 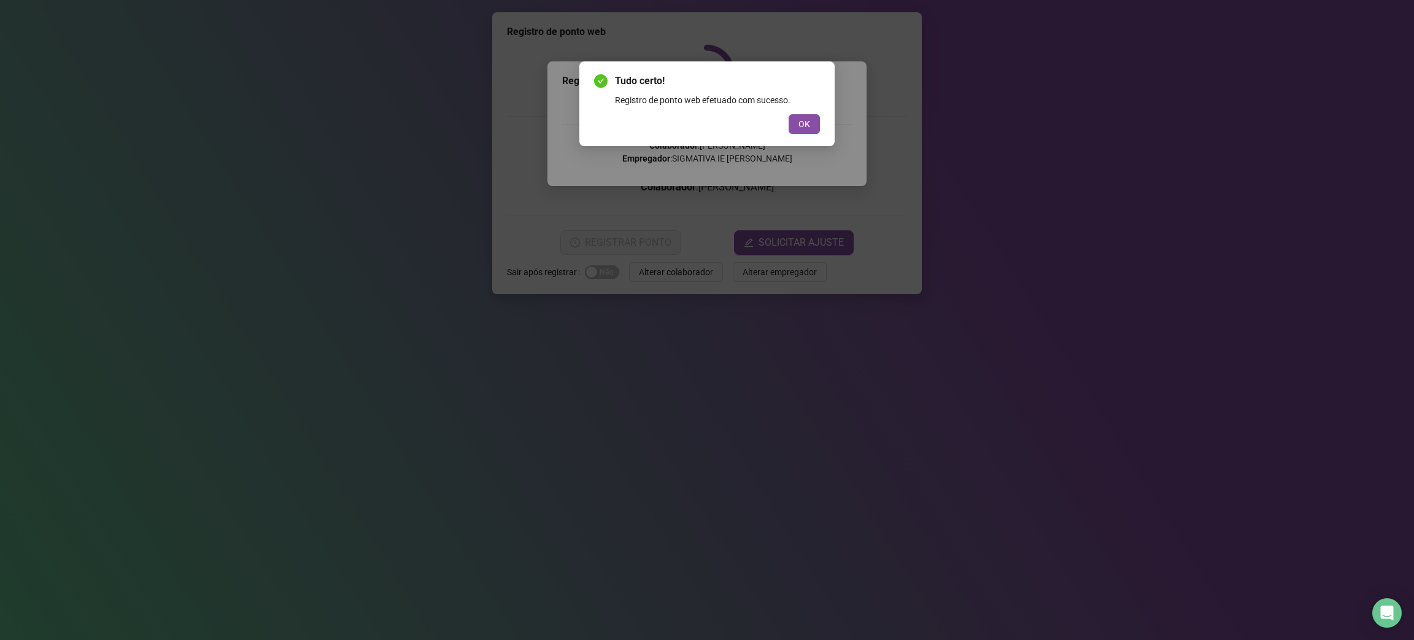 I want to click on span: Tudo certo!, so click(x=718, y=81).